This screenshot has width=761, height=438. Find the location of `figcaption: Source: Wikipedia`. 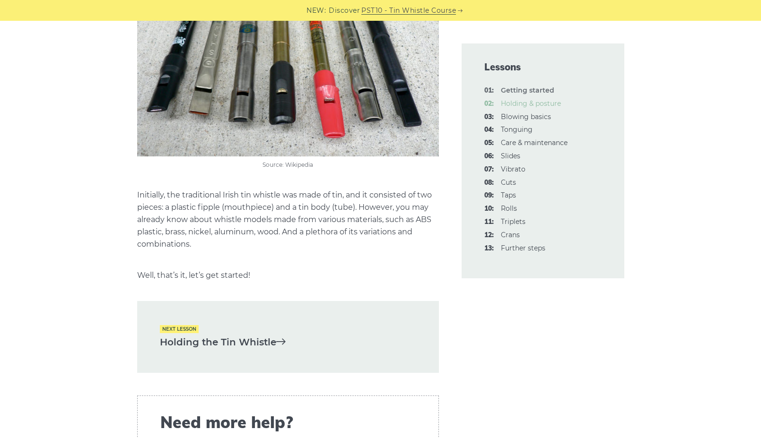

figcaption: Source: Wikipedia is located at coordinates (288, 165).